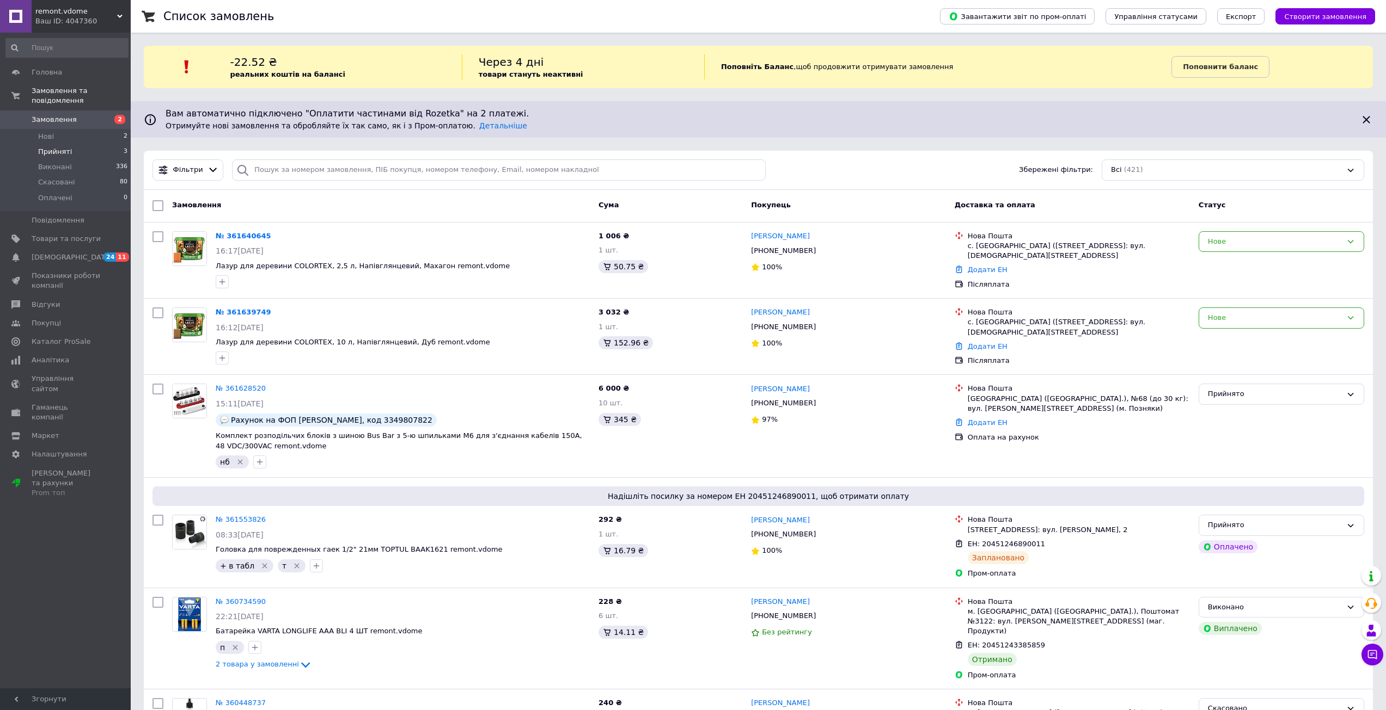  Describe the element at coordinates (241, 602) in the screenshot. I see `a: № 360734590` at that location.